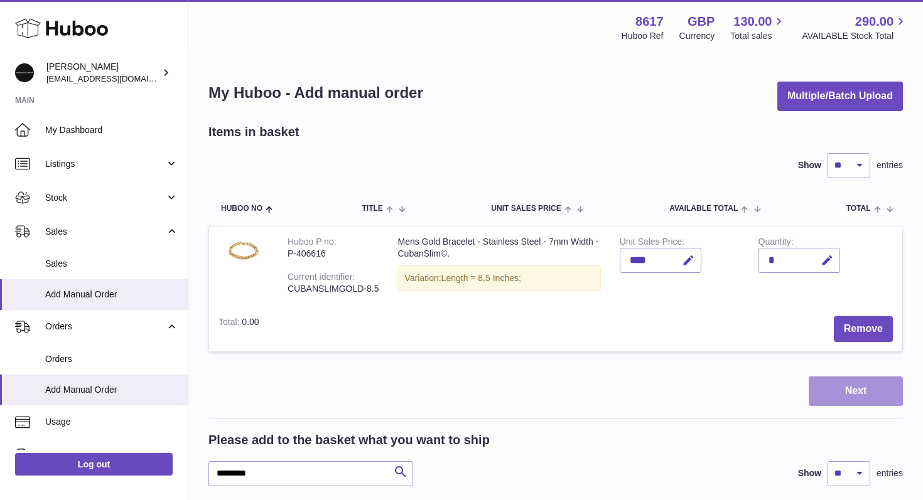 The image size is (923, 500). Describe the element at coordinates (703, 208) in the screenshot. I see `span: AVAILABLE Total` at that location.